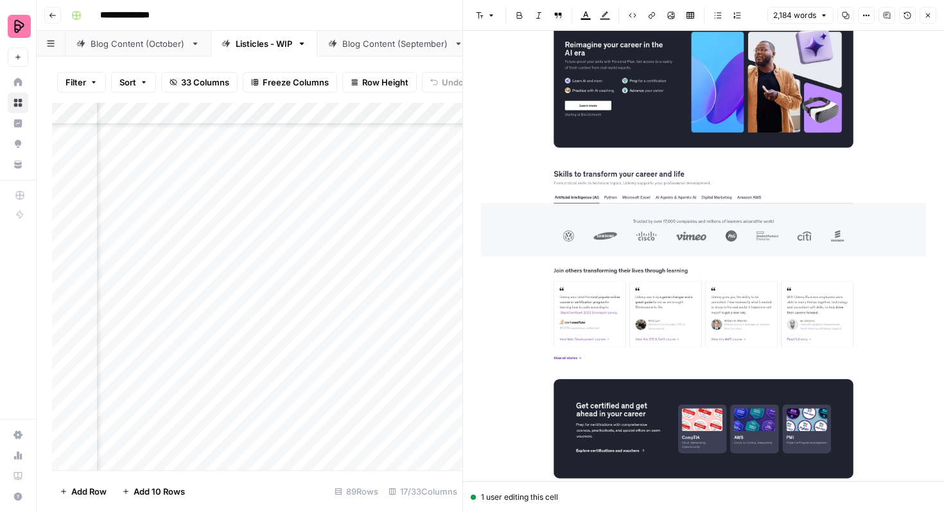 The height and width of the screenshot is (512, 944). Describe the element at coordinates (18, 164) in the screenshot. I see `a: Your Data` at that location.